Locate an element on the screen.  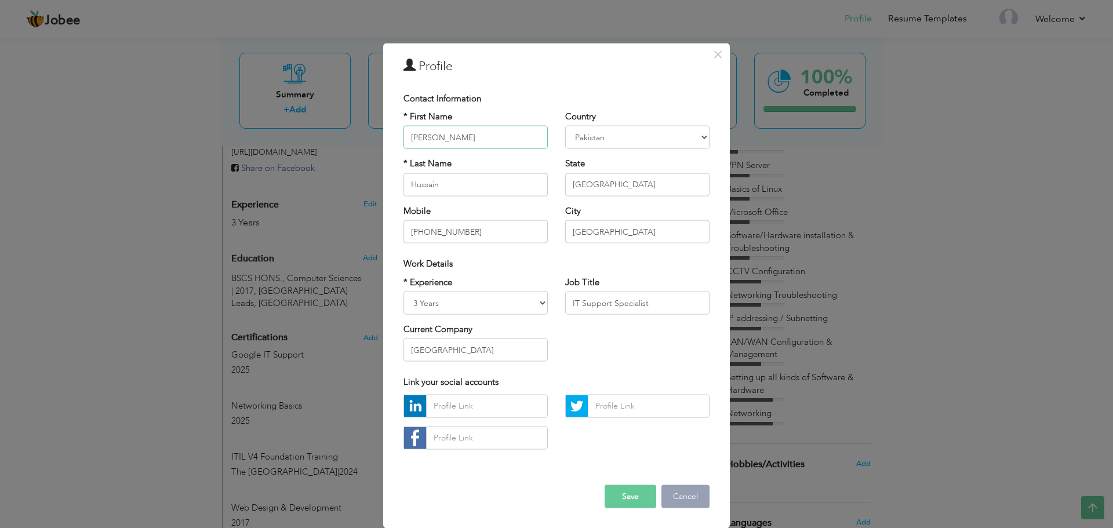
img: Twitter is located at coordinates (577, 406).